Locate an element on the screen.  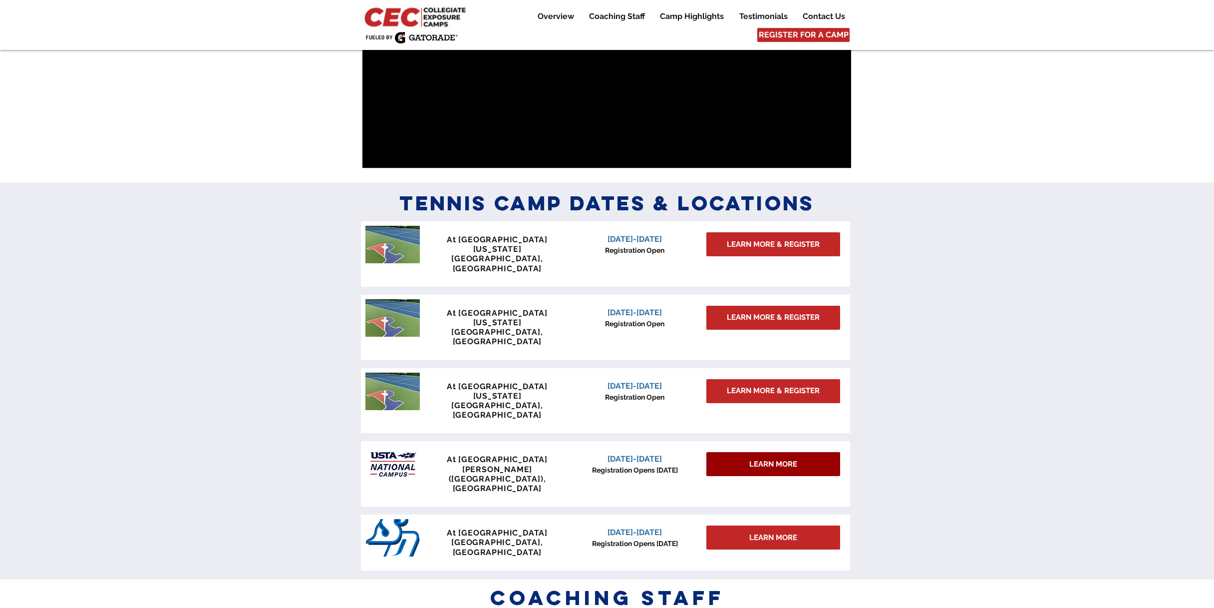
a: Coaching Staff is located at coordinates (617, 16).